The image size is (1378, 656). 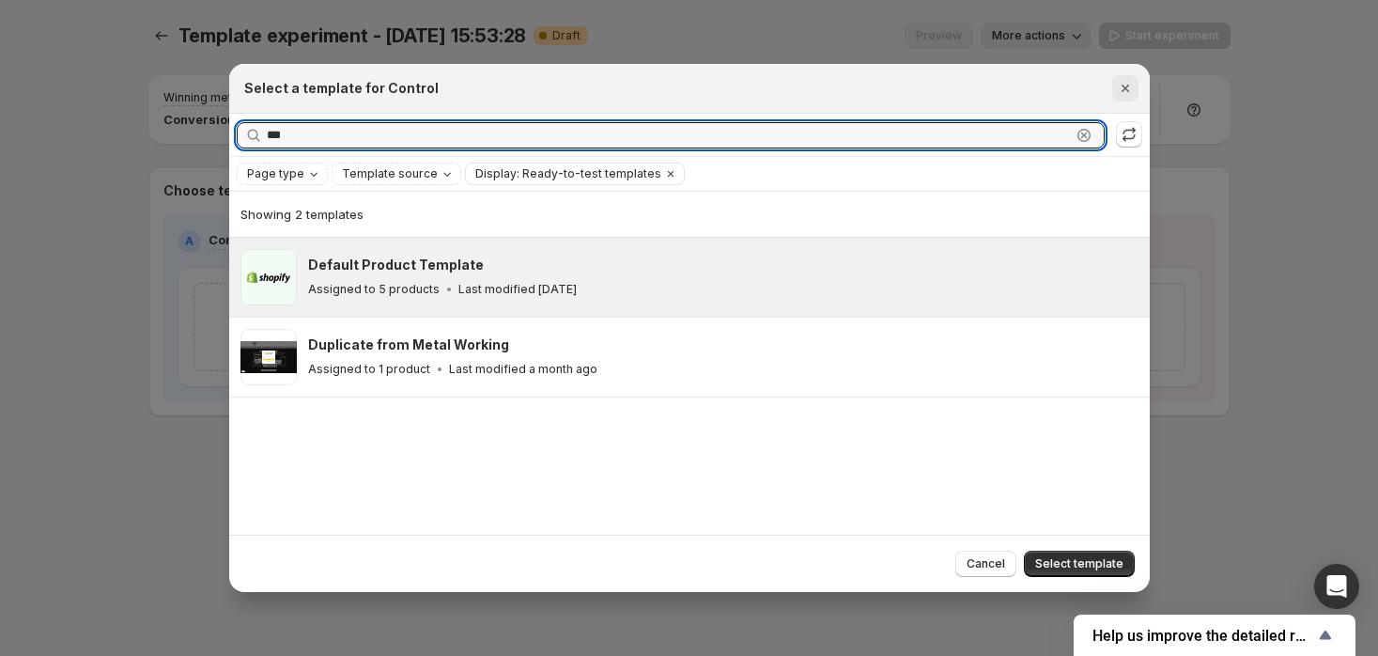 What do you see at coordinates (1079, 564) in the screenshot?
I see `button: Select template` at bounding box center [1079, 564].